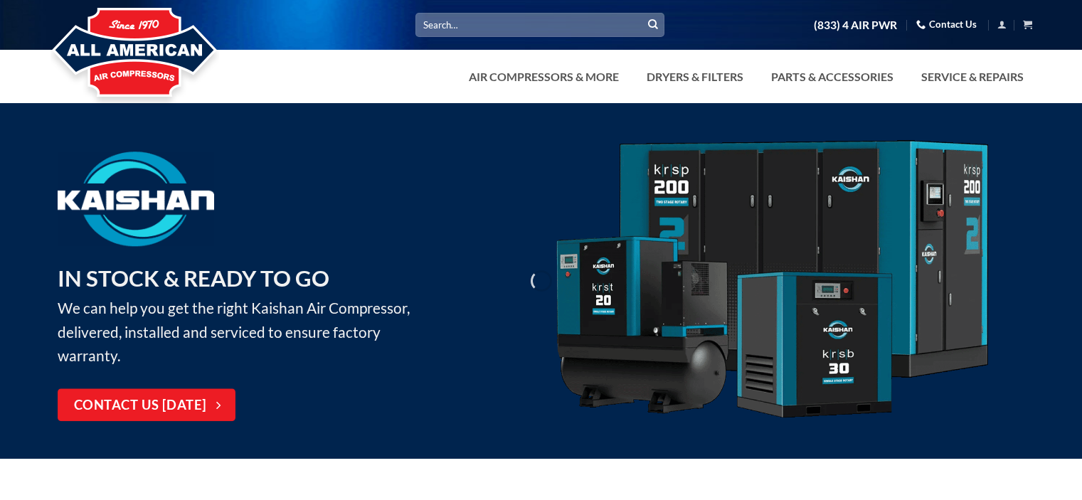 This screenshot has width=1082, height=500. What do you see at coordinates (540, 24) in the screenshot?
I see `input: Search…` at bounding box center [540, 24].